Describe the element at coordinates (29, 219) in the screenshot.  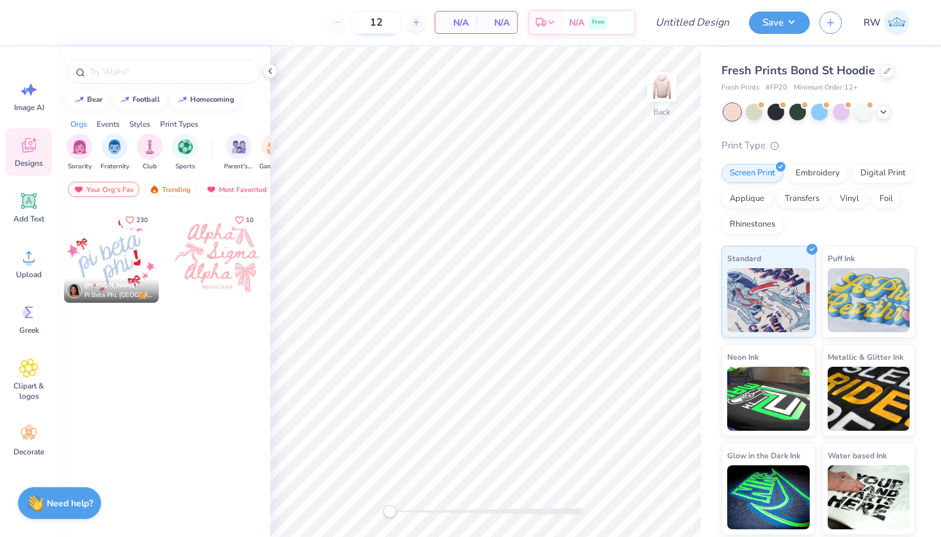
I see `span: Add Text` at that location.